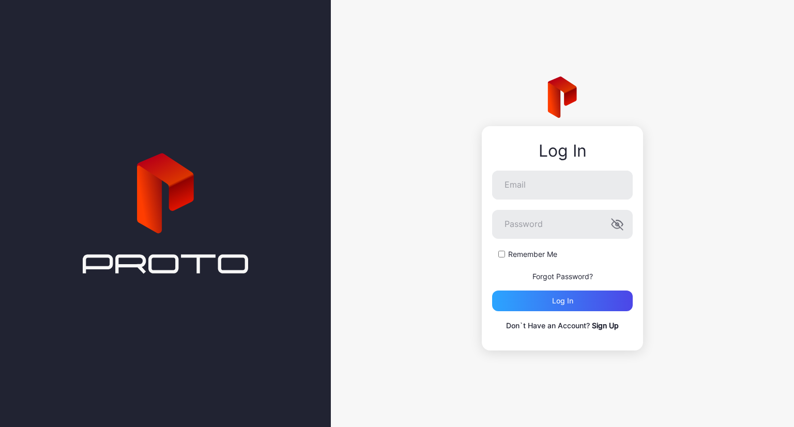 The image size is (794, 427). Describe the element at coordinates (605, 325) in the screenshot. I see `a: Sign Up` at that location.